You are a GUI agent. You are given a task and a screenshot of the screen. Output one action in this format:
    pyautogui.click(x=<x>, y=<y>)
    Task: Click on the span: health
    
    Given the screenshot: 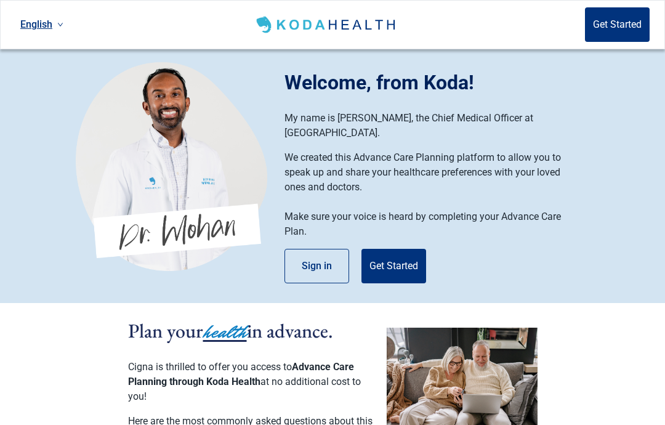 What is the action you would take?
    pyautogui.click(x=225, y=332)
    